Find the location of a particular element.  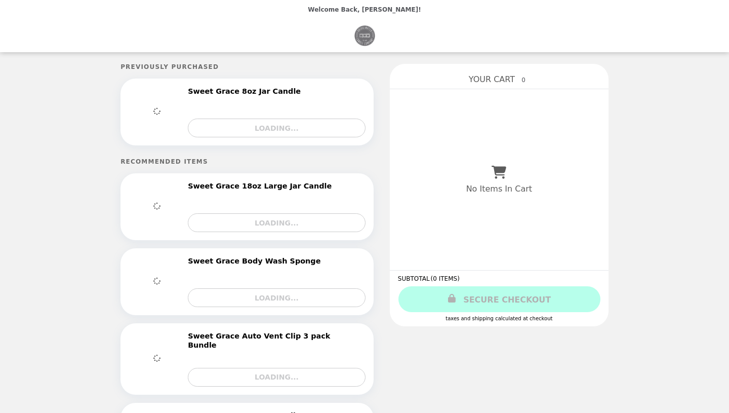

div: Taxes and Shipping calculated at checkout is located at coordinates (499, 318).